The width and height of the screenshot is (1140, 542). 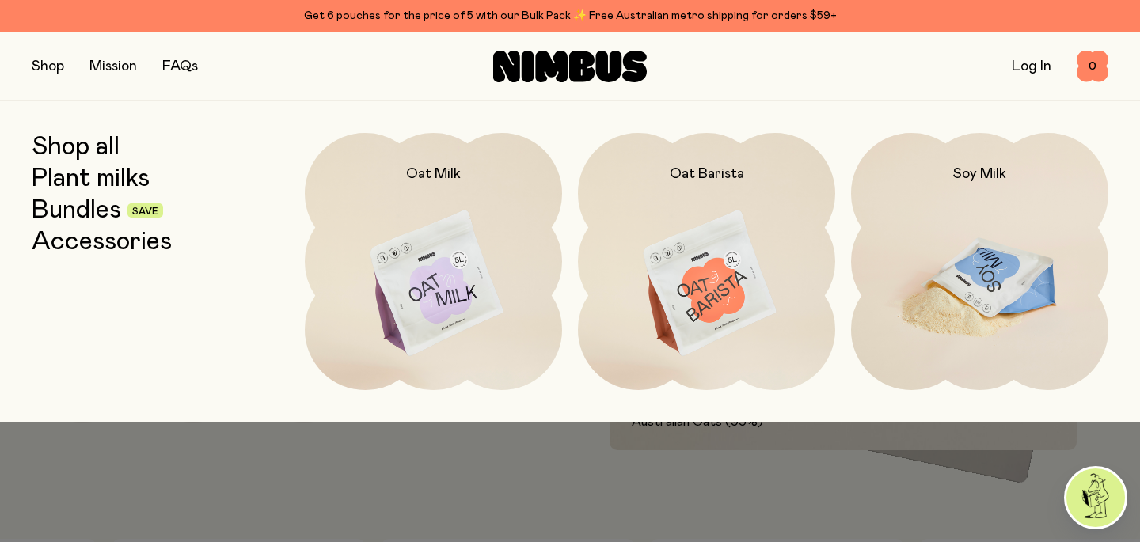 What do you see at coordinates (1031, 66) in the screenshot?
I see `a: Log In` at bounding box center [1031, 66].